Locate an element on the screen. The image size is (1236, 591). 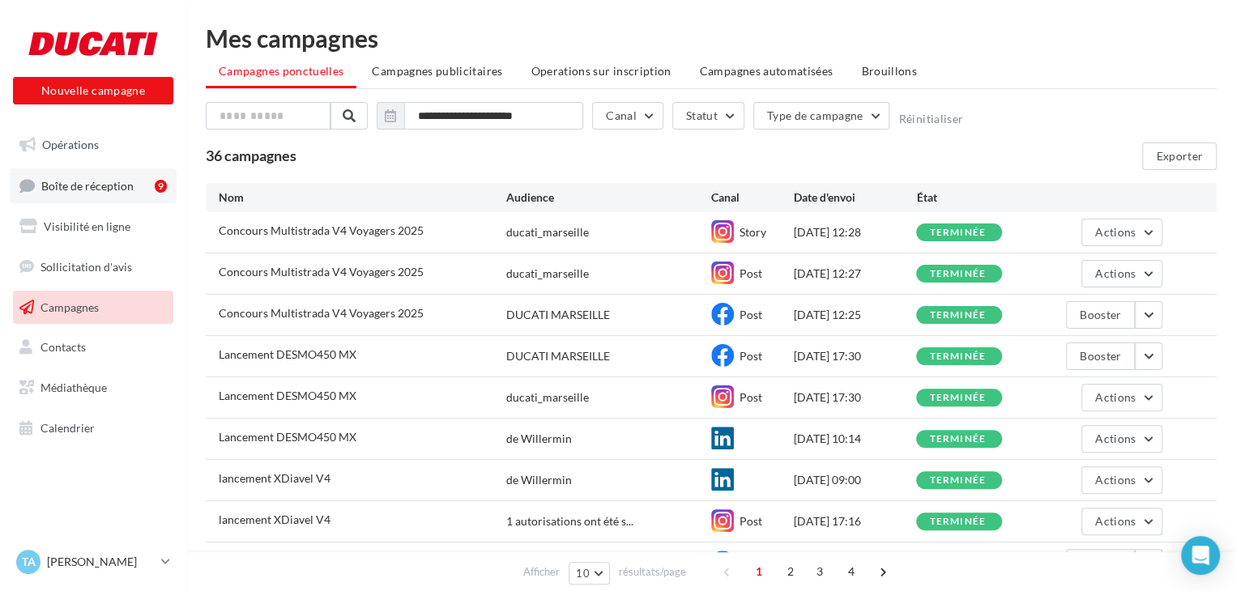
a: Calendrier is located at coordinates (93, 429).